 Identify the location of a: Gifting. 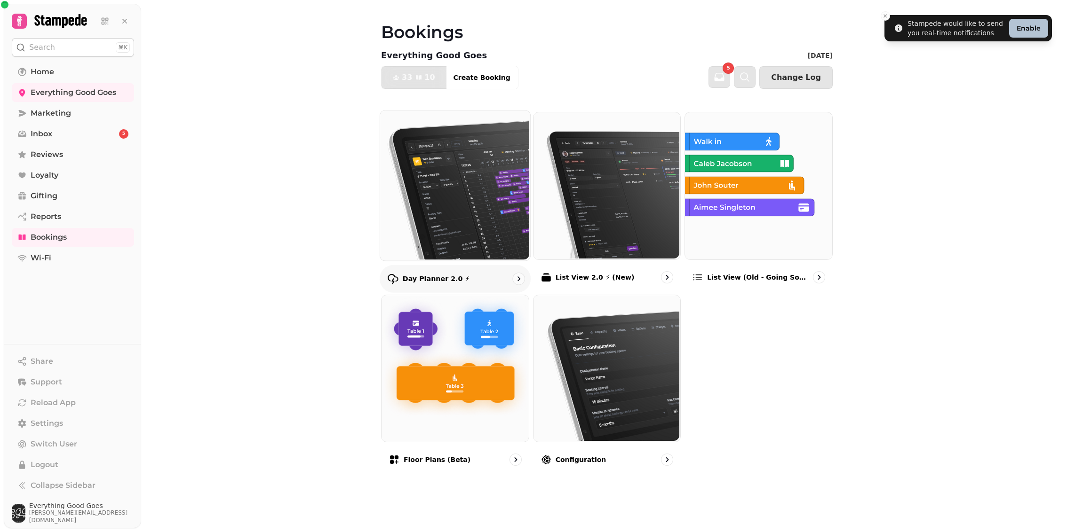
(73, 196).